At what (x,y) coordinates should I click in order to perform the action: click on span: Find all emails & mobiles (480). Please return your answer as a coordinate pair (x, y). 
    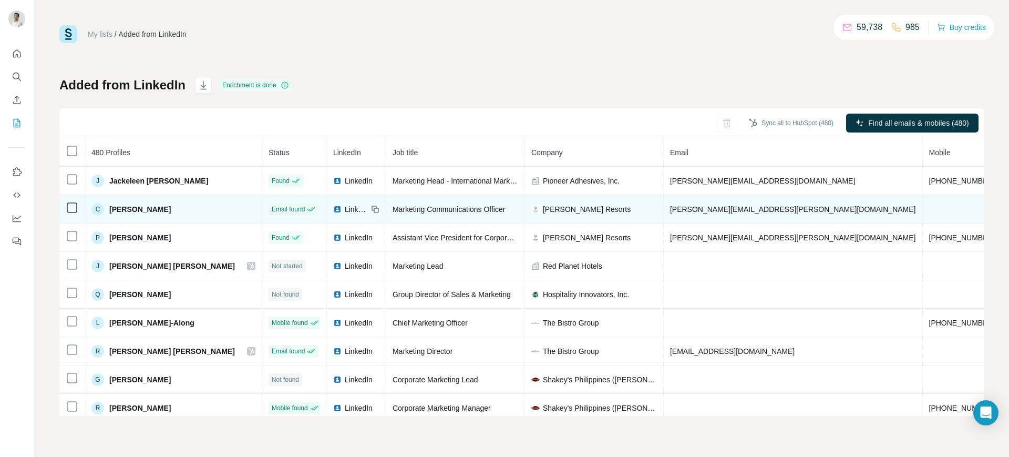
    Looking at the image, I should click on (919, 123).